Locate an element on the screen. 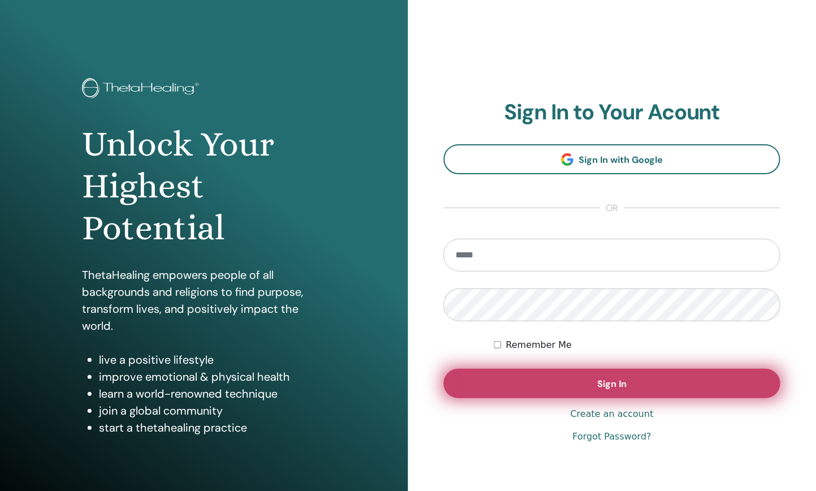  h1: Unlock Your Highest Potential is located at coordinates (204, 186).